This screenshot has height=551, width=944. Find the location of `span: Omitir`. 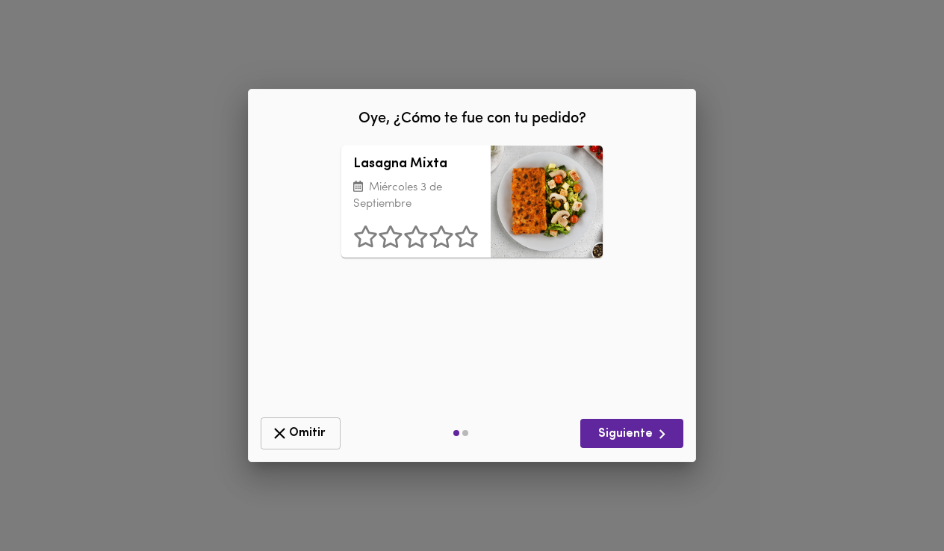

span: Omitir is located at coordinates (300, 433).